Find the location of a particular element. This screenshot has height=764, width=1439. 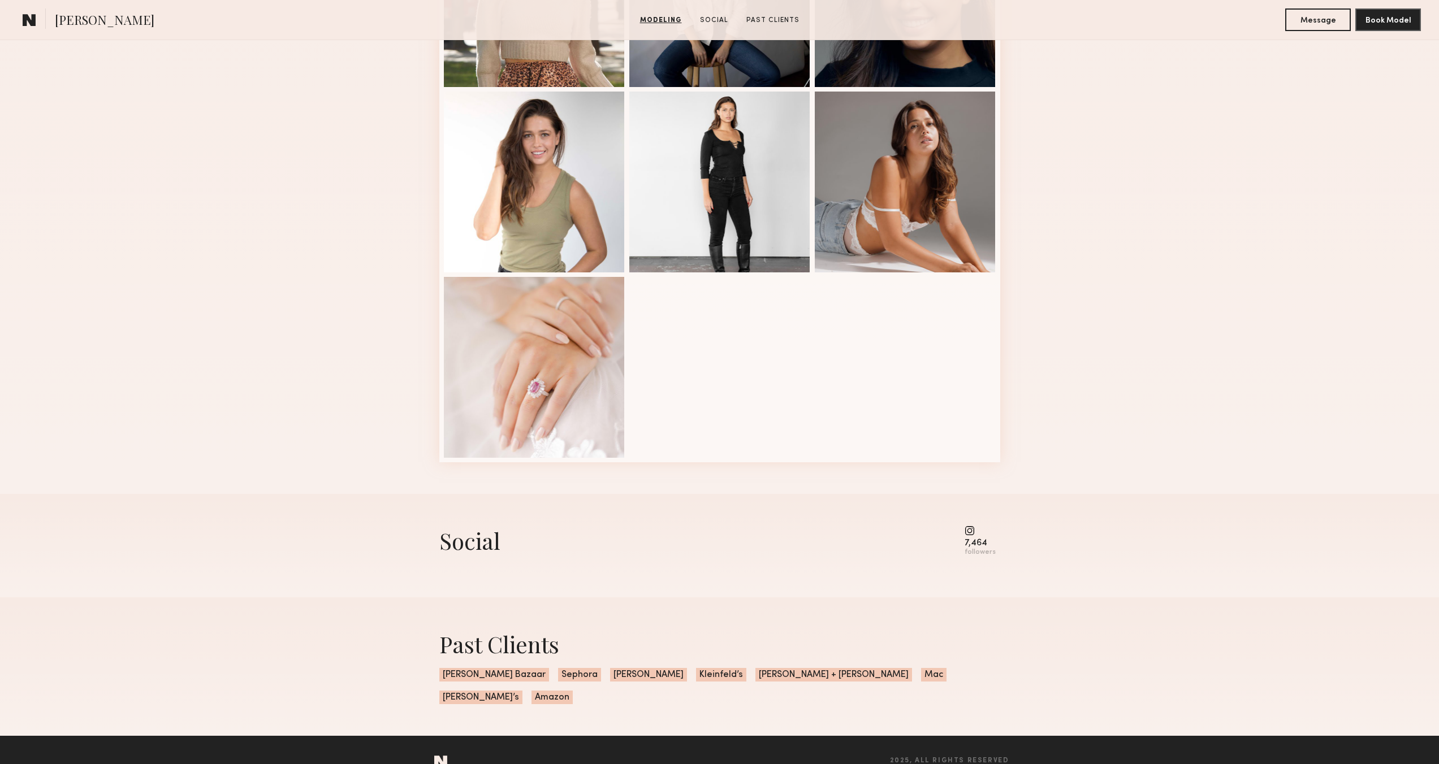

div: followers is located at coordinates (980, 552).